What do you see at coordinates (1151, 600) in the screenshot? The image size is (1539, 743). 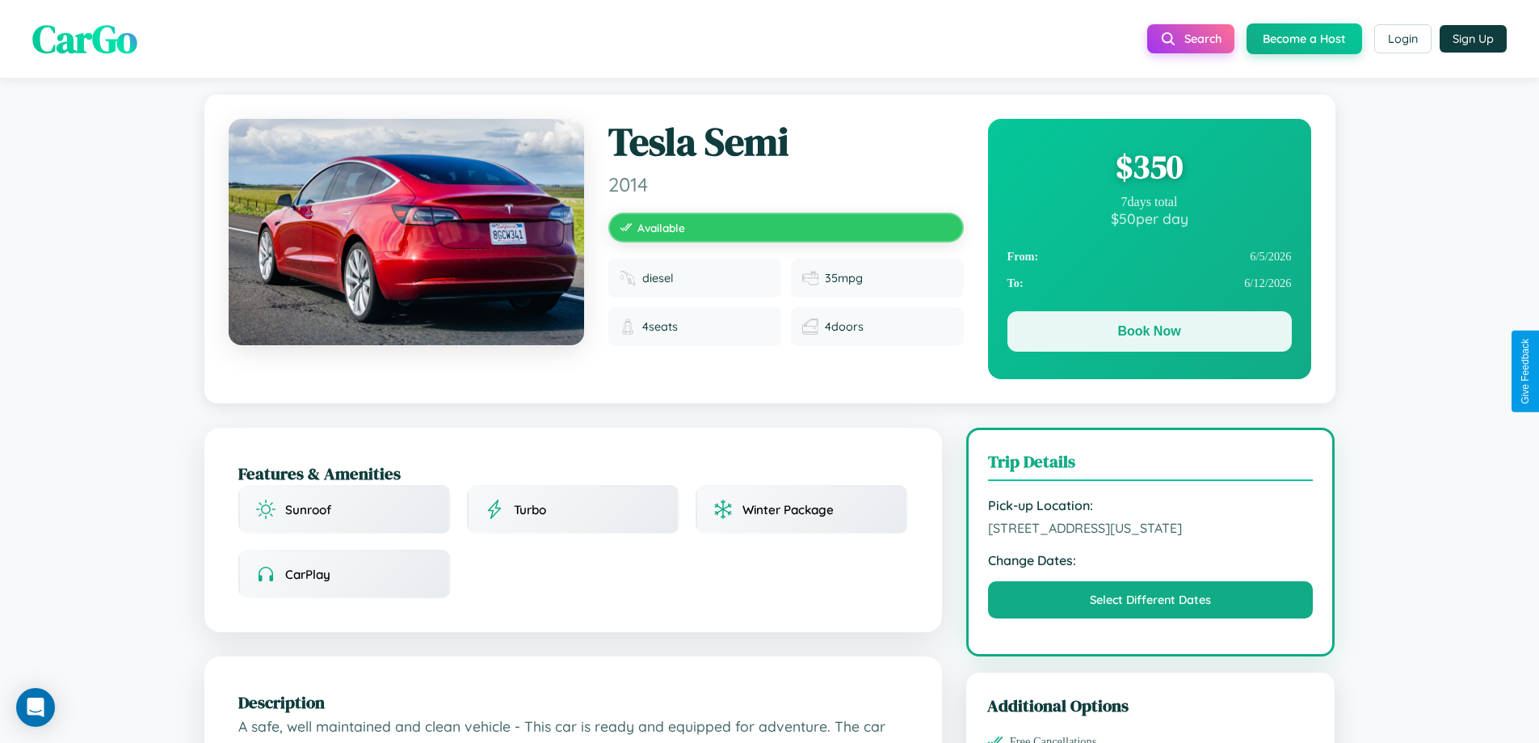 I see `button: Select Different Dates` at bounding box center [1151, 600].